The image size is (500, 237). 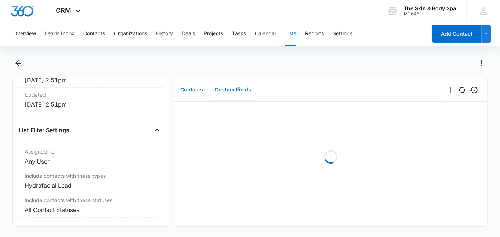 I want to click on div: Include contacts with these typesHydrafacial Lead, so click(x=91, y=181).